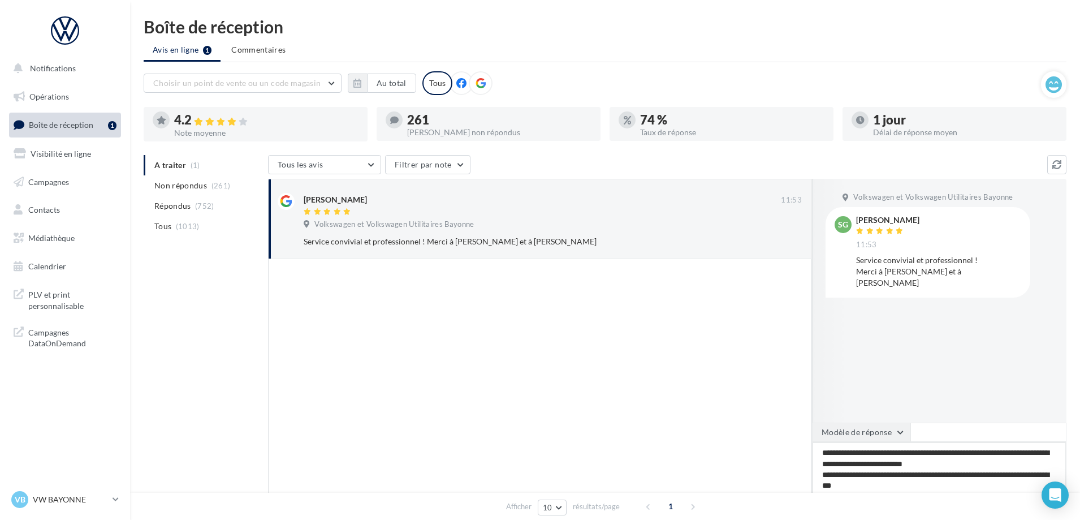 The width and height of the screenshot is (1080, 520). What do you see at coordinates (53, 68) in the screenshot?
I see `span: Notifications` at bounding box center [53, 68].